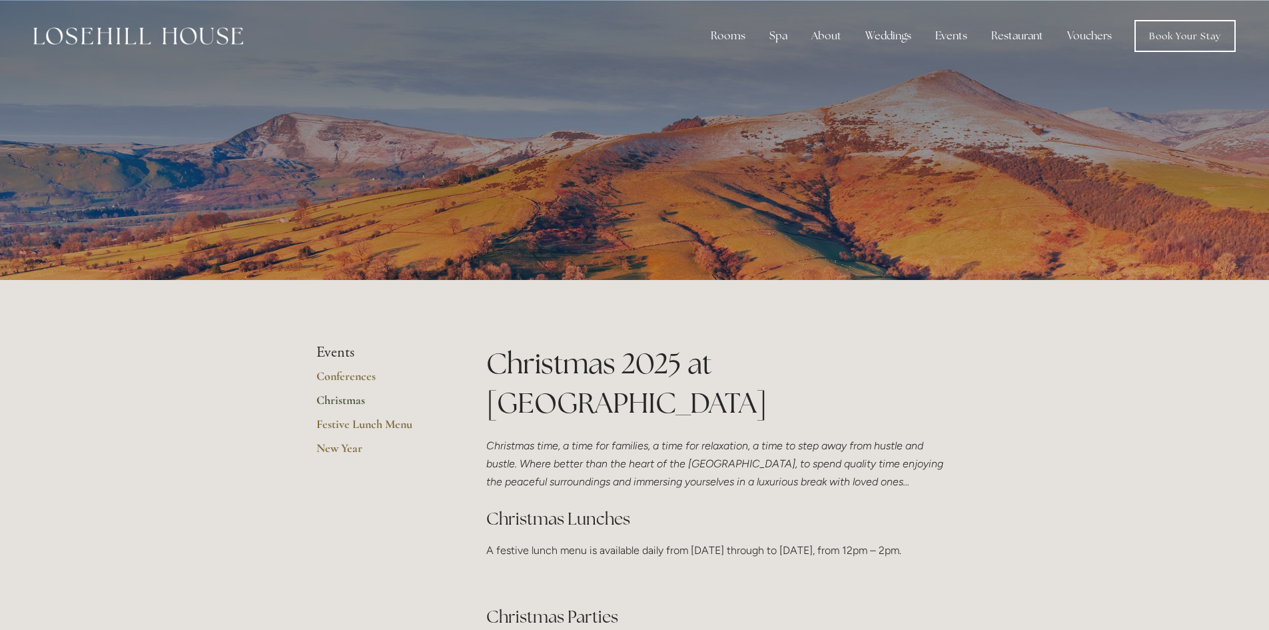  I want to click on a: Book Your Stay, so click(1185, 36).